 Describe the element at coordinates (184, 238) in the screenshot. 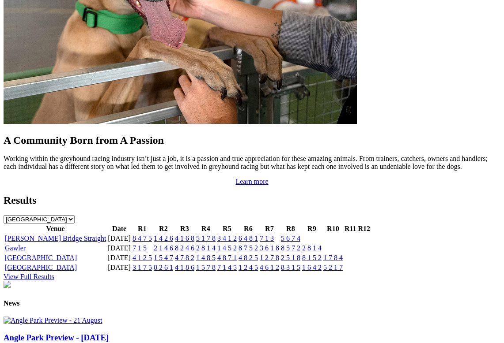

I see `a: 4 1 6 8` at that location.